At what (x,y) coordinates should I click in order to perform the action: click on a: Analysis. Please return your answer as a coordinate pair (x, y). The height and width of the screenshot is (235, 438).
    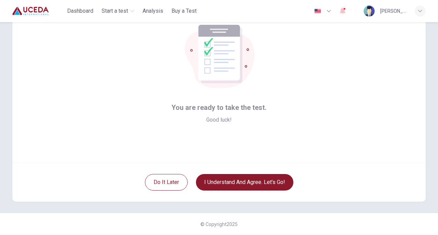
    Looking at the image, I should click on (153, 11).